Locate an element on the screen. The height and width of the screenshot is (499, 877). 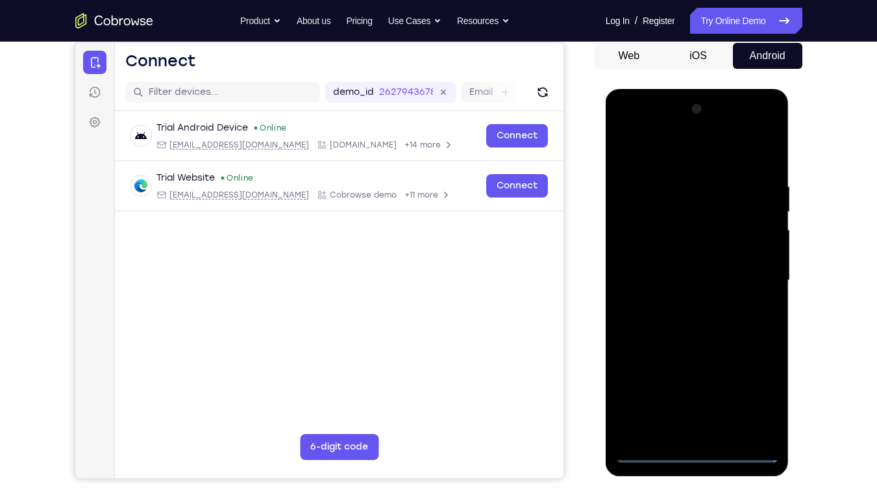
label: demo_id is located at coordinates (278, 49).